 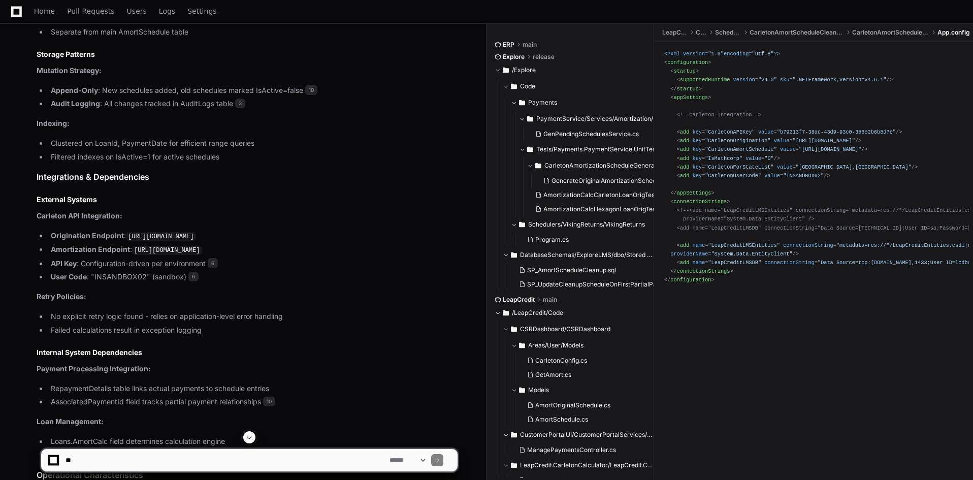 What do you see at coordinates (252, 263) in the screenshot?
I see `li: : Configuration-driven per environment` at bounding box center [252, 263].